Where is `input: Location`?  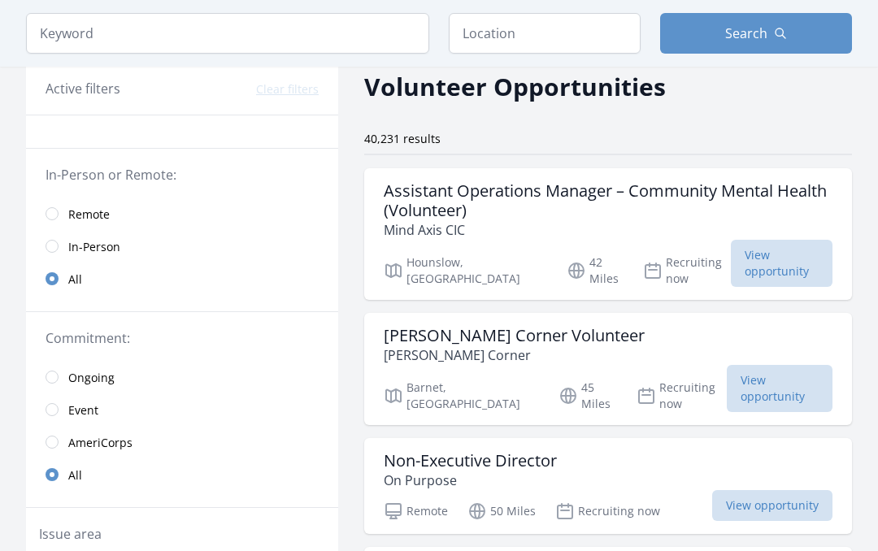 input: Location is located at coordinates (545, 33).